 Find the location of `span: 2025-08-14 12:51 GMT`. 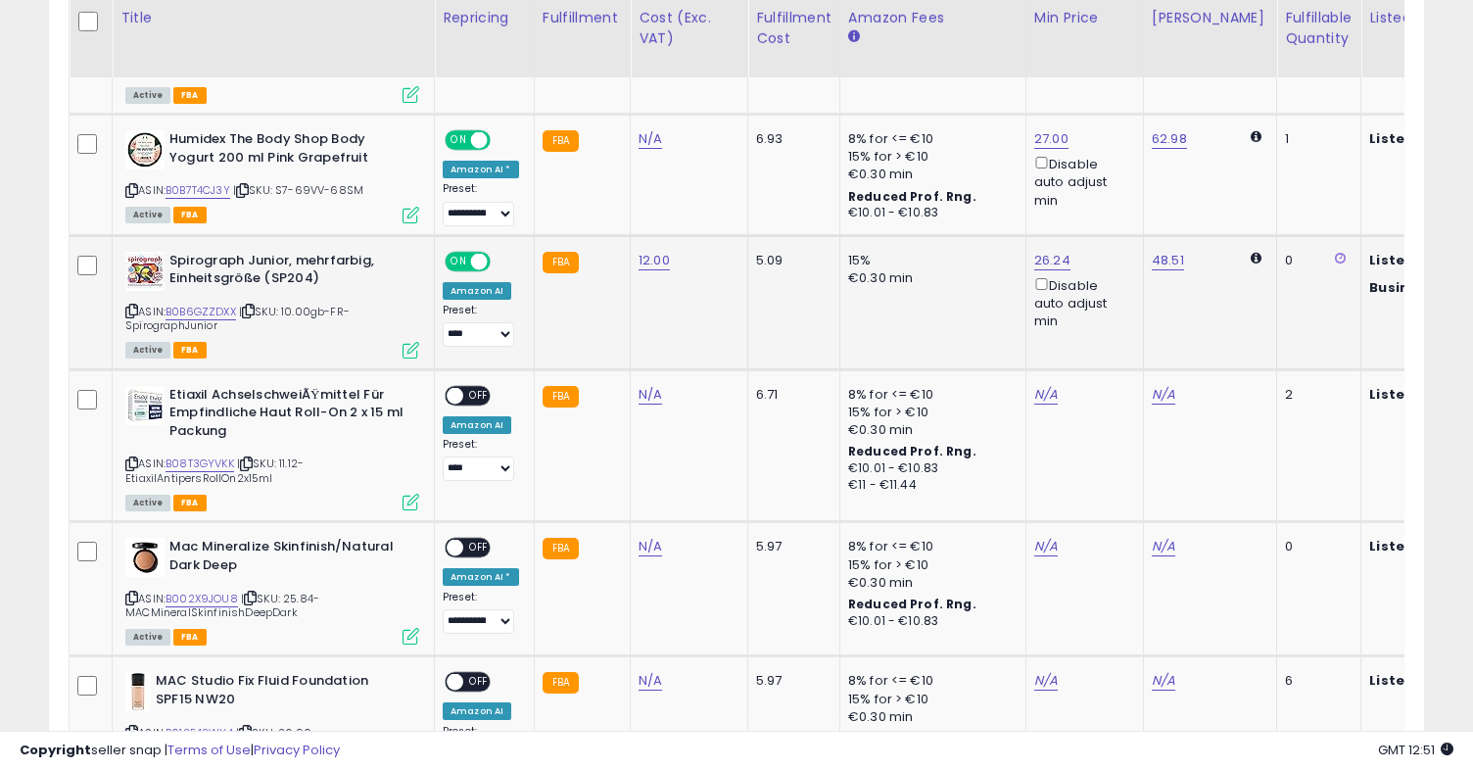

span: 2025-08-14 12:51 GMT is located at coordinates (1415, 749).